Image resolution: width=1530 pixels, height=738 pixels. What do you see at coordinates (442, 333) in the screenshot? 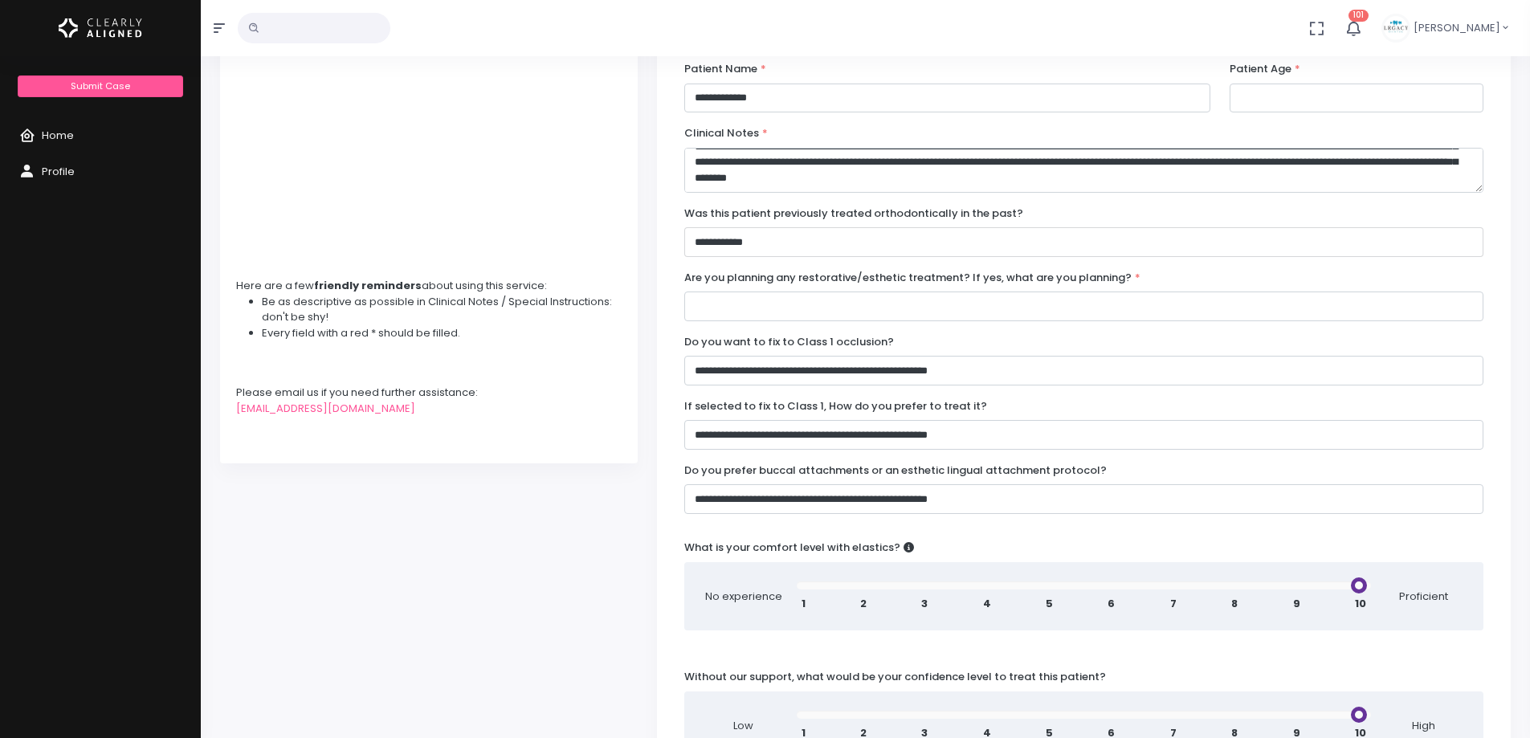
I see `li: Every field with a red * should be filled.` at bounding box center [442, 333].